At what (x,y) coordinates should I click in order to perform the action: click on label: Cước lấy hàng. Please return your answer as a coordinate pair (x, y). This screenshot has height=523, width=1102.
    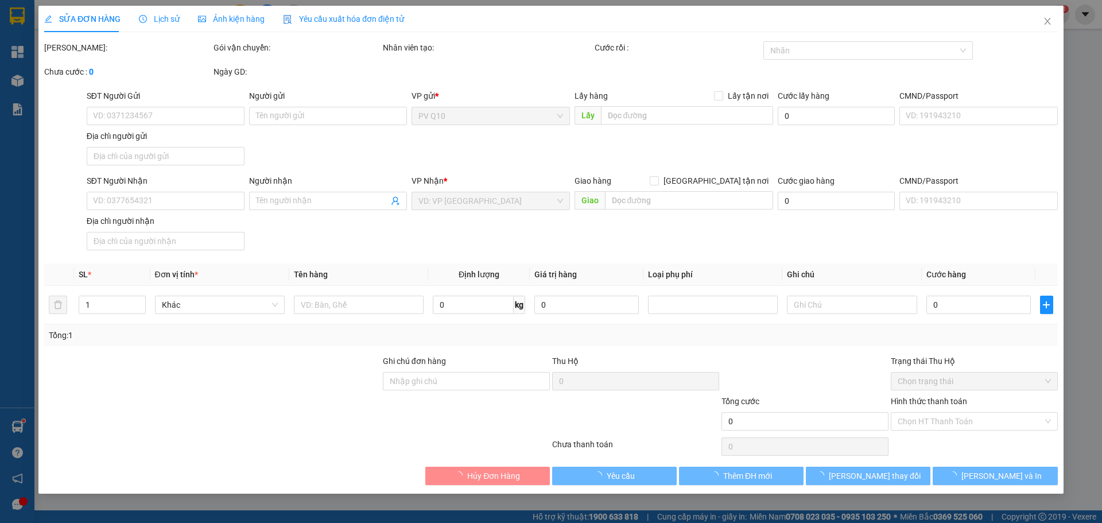
    Looking at the image, I should click on (803, 96).